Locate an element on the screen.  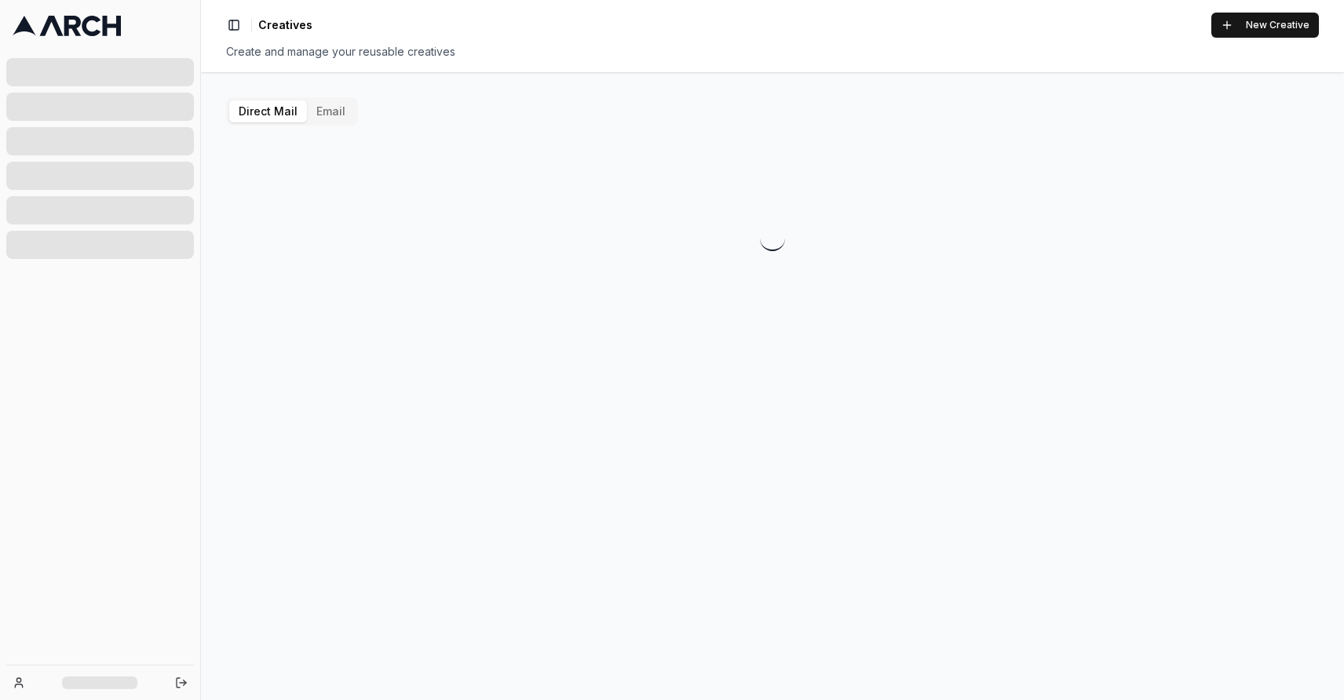
button: New Creative is located at coordinates (1265, 25).